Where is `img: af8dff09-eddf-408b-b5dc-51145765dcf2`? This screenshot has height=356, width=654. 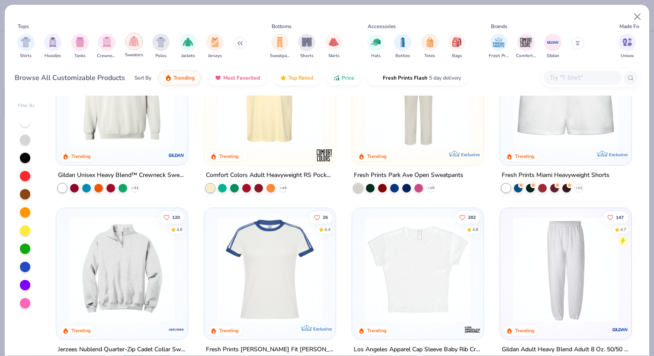
img: af8dff09-eddf-408b-b5dc-51145765dcf2 is located at coordinates (566, 95).